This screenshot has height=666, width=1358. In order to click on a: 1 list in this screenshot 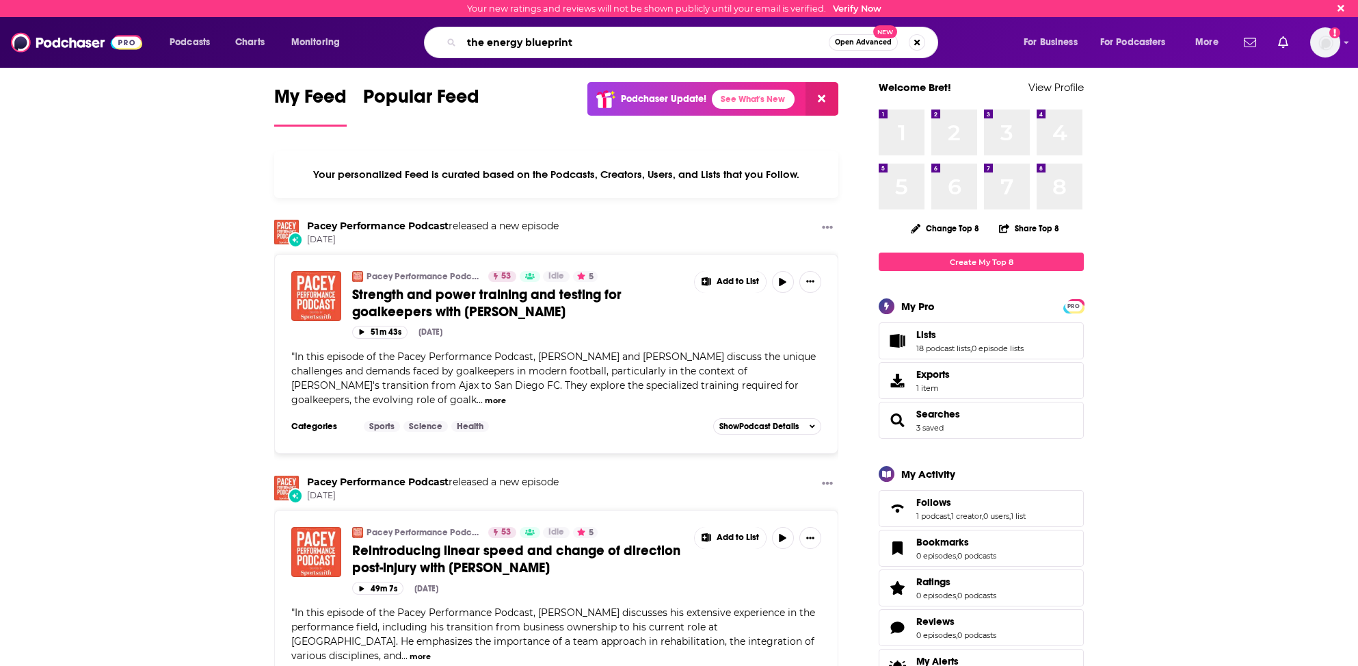, I will do `click(1018, 516)`.